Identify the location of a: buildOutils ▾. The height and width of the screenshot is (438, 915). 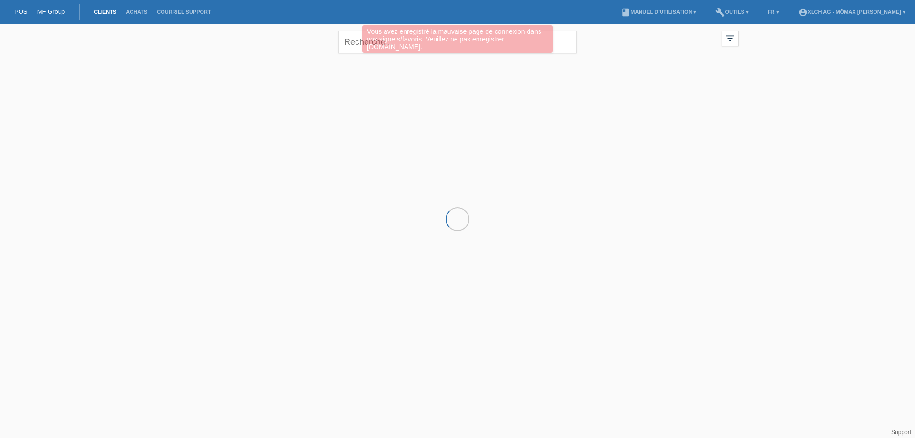
(732, 12).